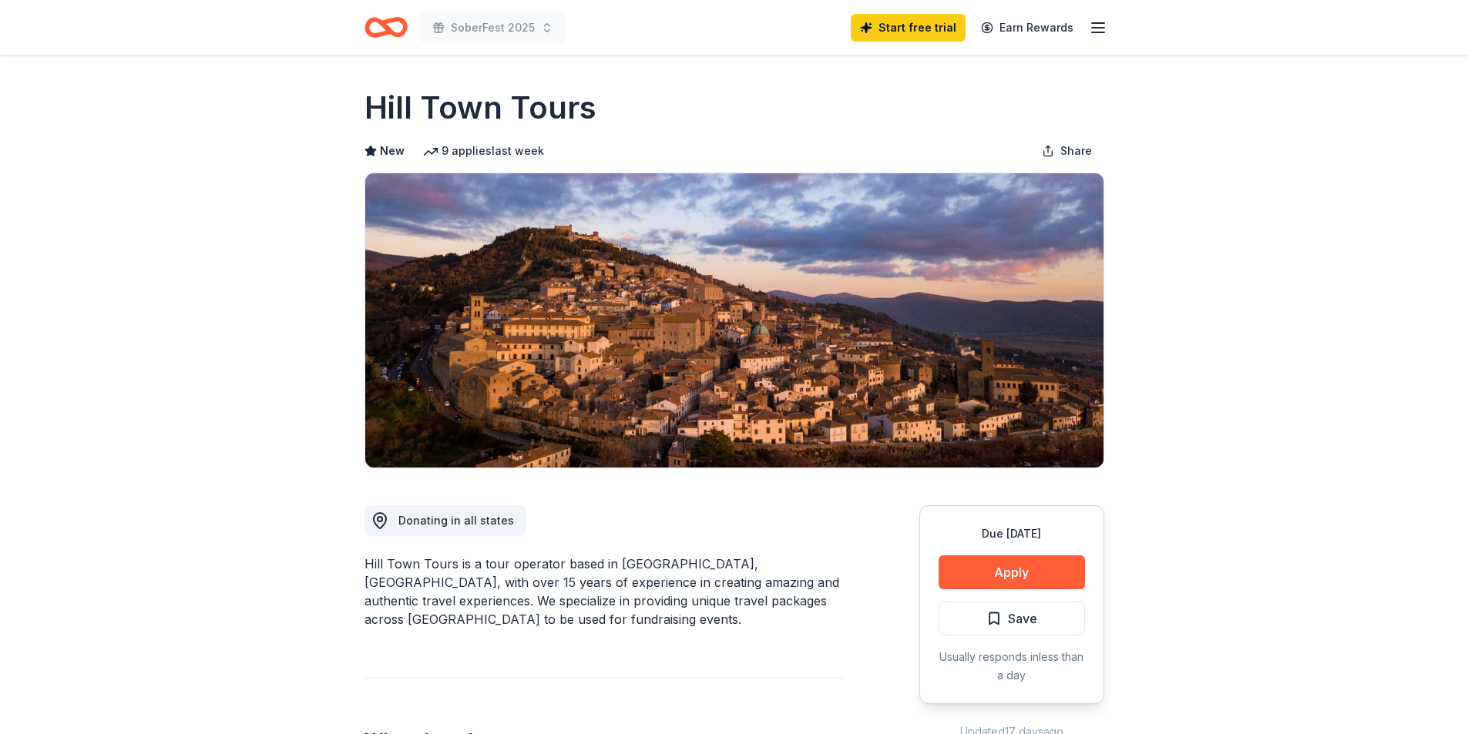 The image size is (1468, 734). I want to click on span: New, so click(392, 151).